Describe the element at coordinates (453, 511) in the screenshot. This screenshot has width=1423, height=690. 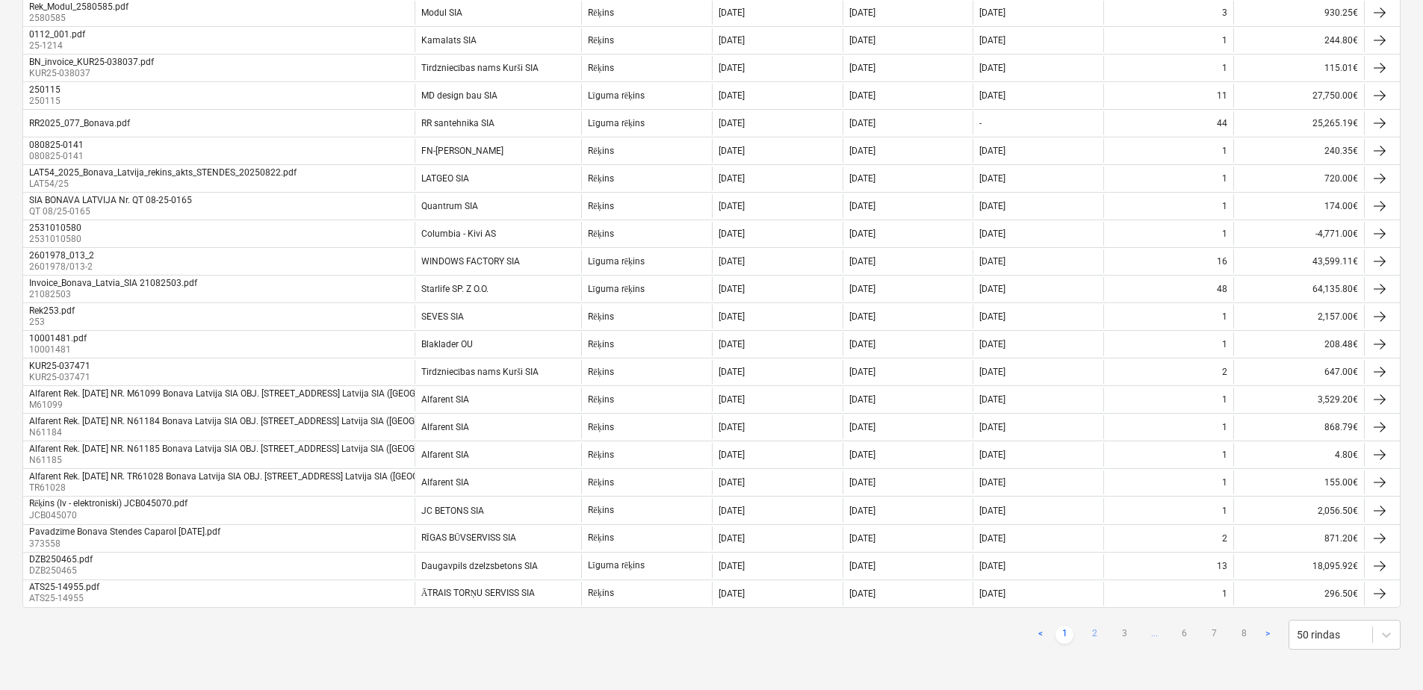
I see `div: JC BETONS SIA` at that location.